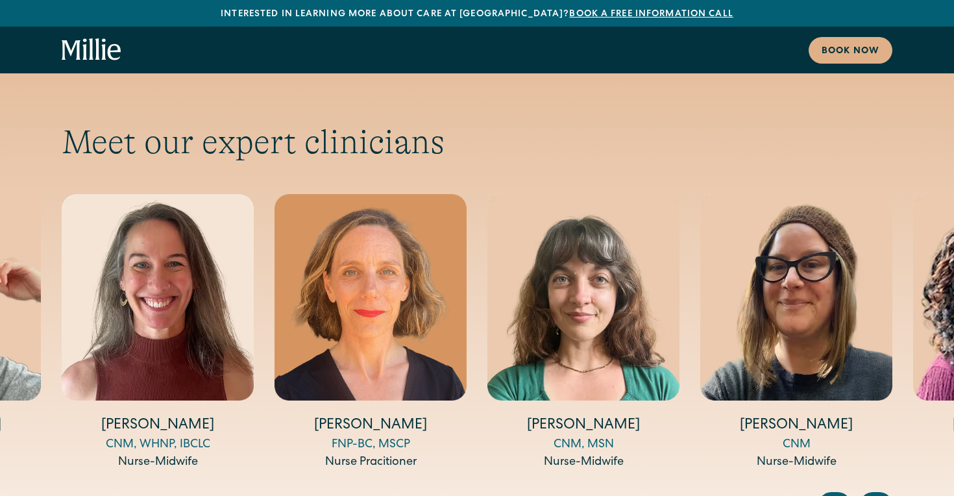 The width and height of the screenshot is (954, 496). What do you see at coordinates (651, 14) in the screenshot?
I see `a: Book a free information call` at bounding box center [651, 14].